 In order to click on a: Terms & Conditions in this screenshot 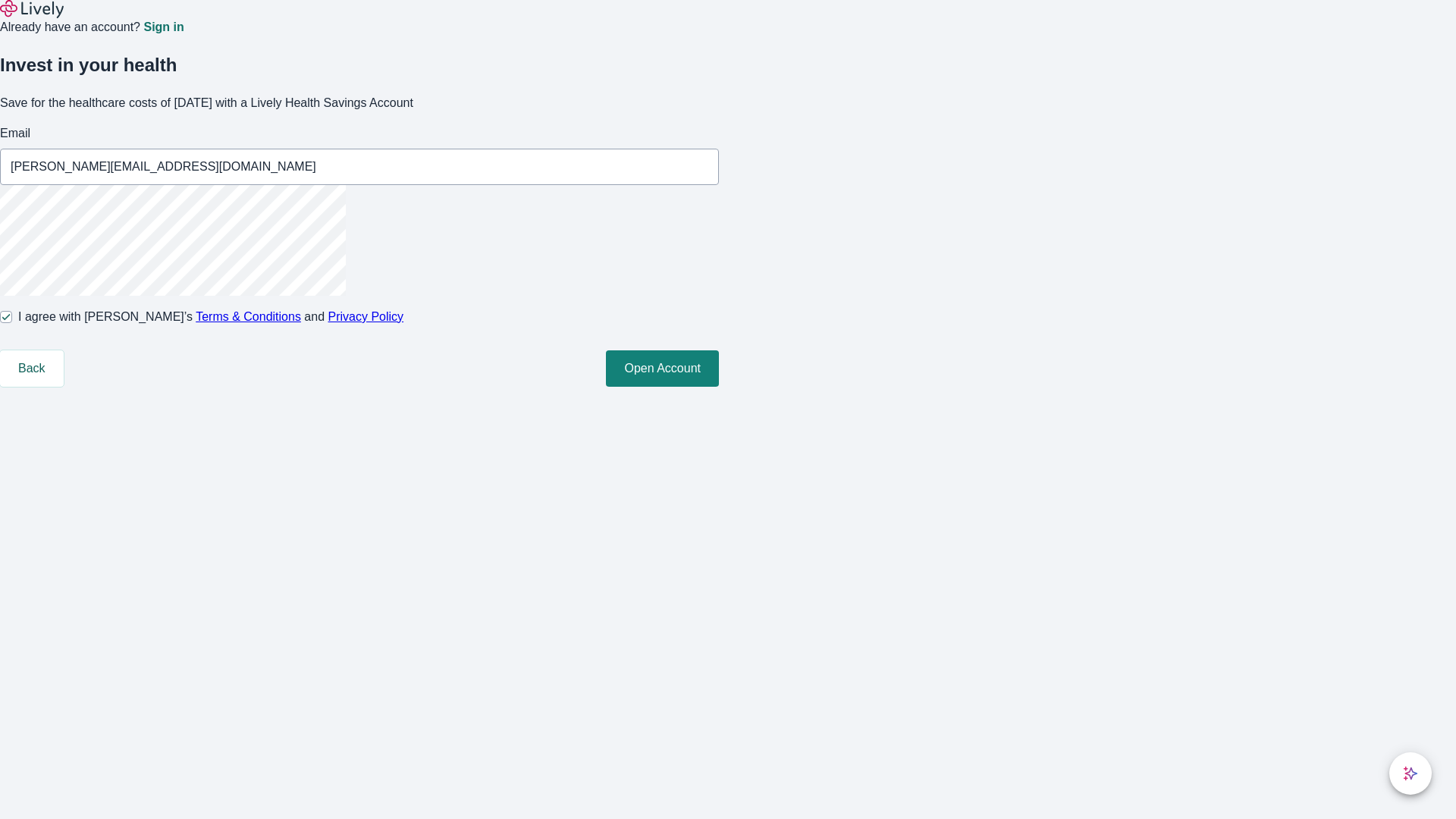, I will do `click(247, 316)`.